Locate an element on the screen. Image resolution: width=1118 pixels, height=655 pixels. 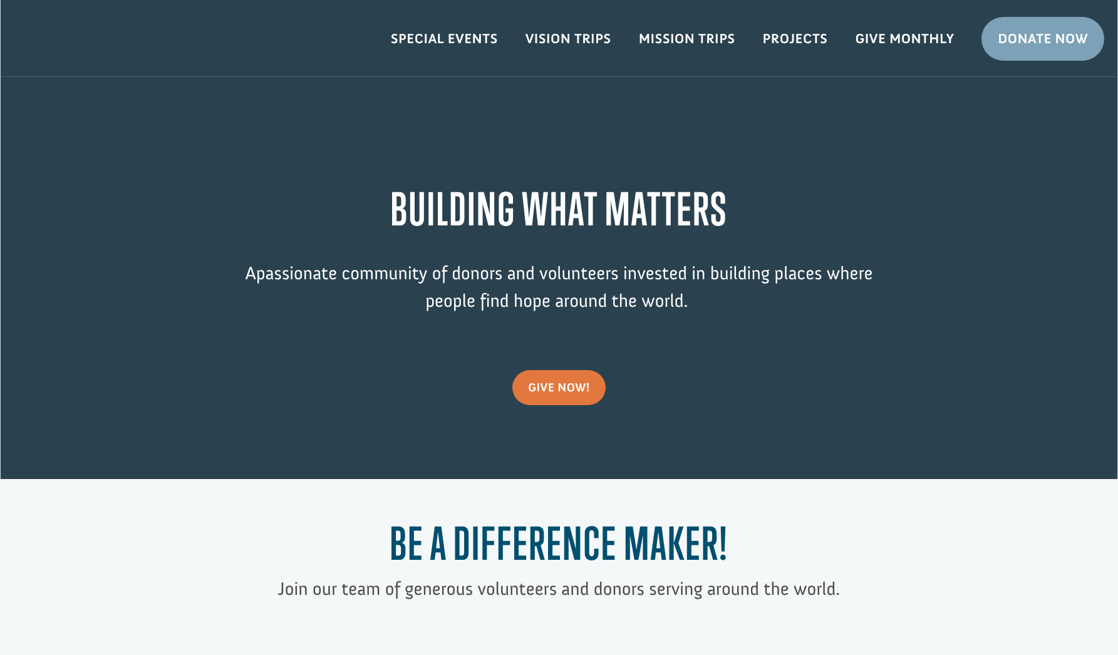
a: Donate Now is located at coordinates (1043, 39).